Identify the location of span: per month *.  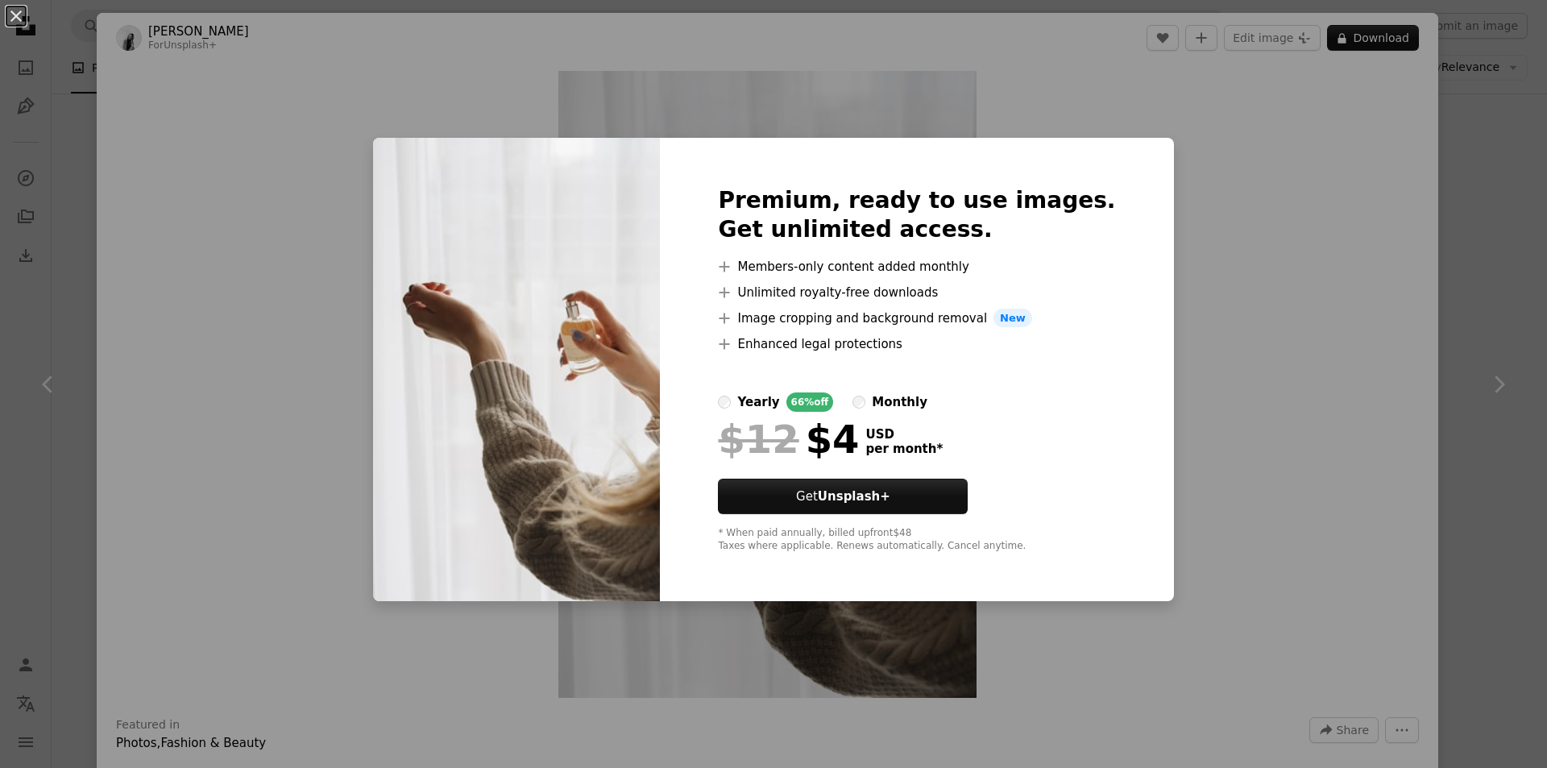
(904, 449).